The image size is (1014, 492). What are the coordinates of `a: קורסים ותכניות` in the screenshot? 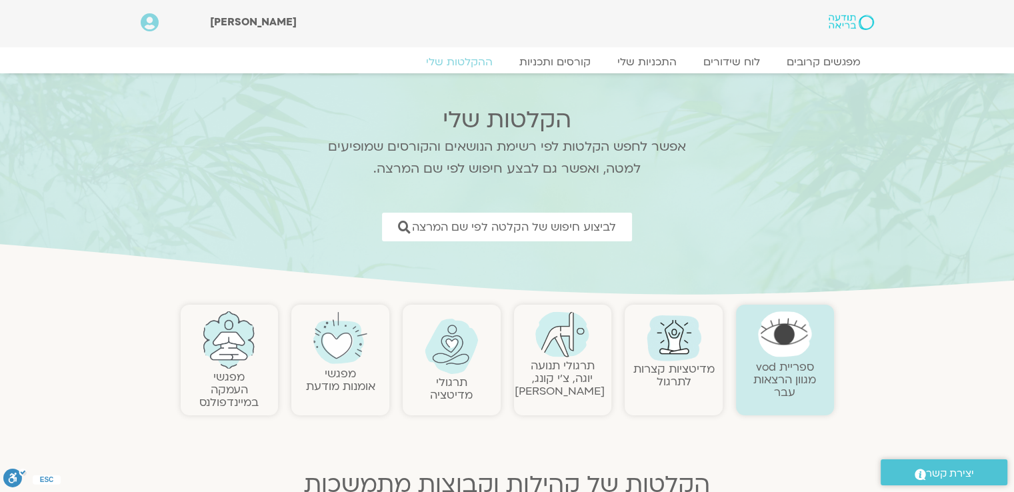 It's located at (555, 62).